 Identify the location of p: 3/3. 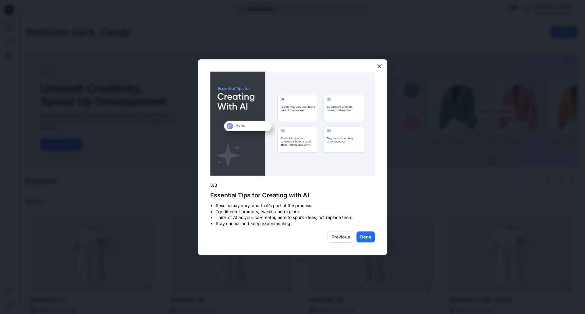
(293, 185).